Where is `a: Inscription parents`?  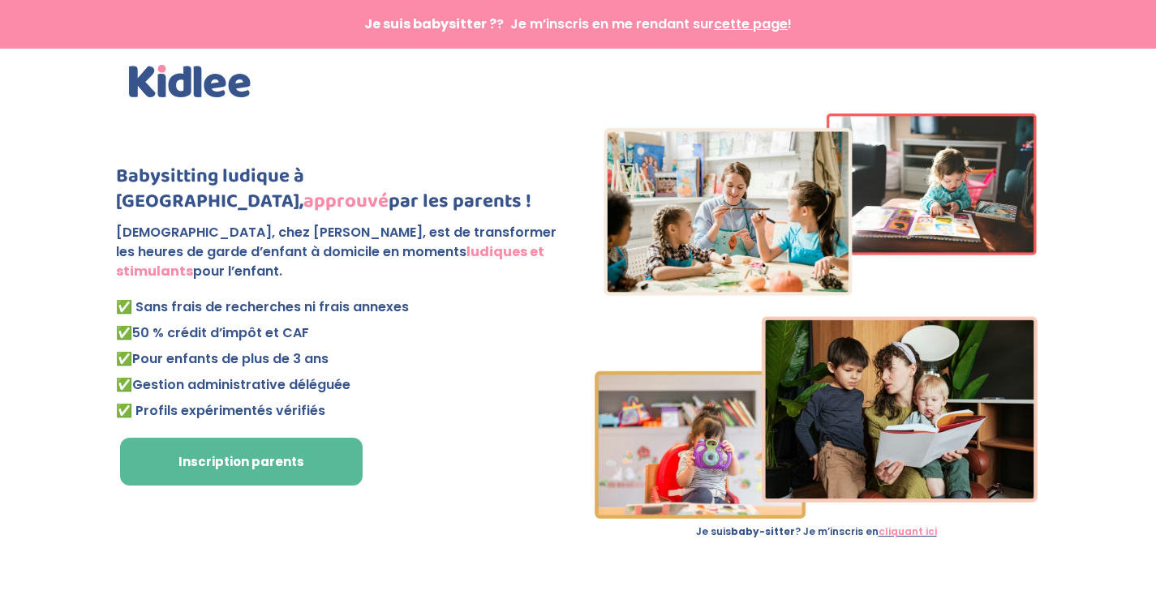
a: Inscription parents is located at coordinates (241, 462).